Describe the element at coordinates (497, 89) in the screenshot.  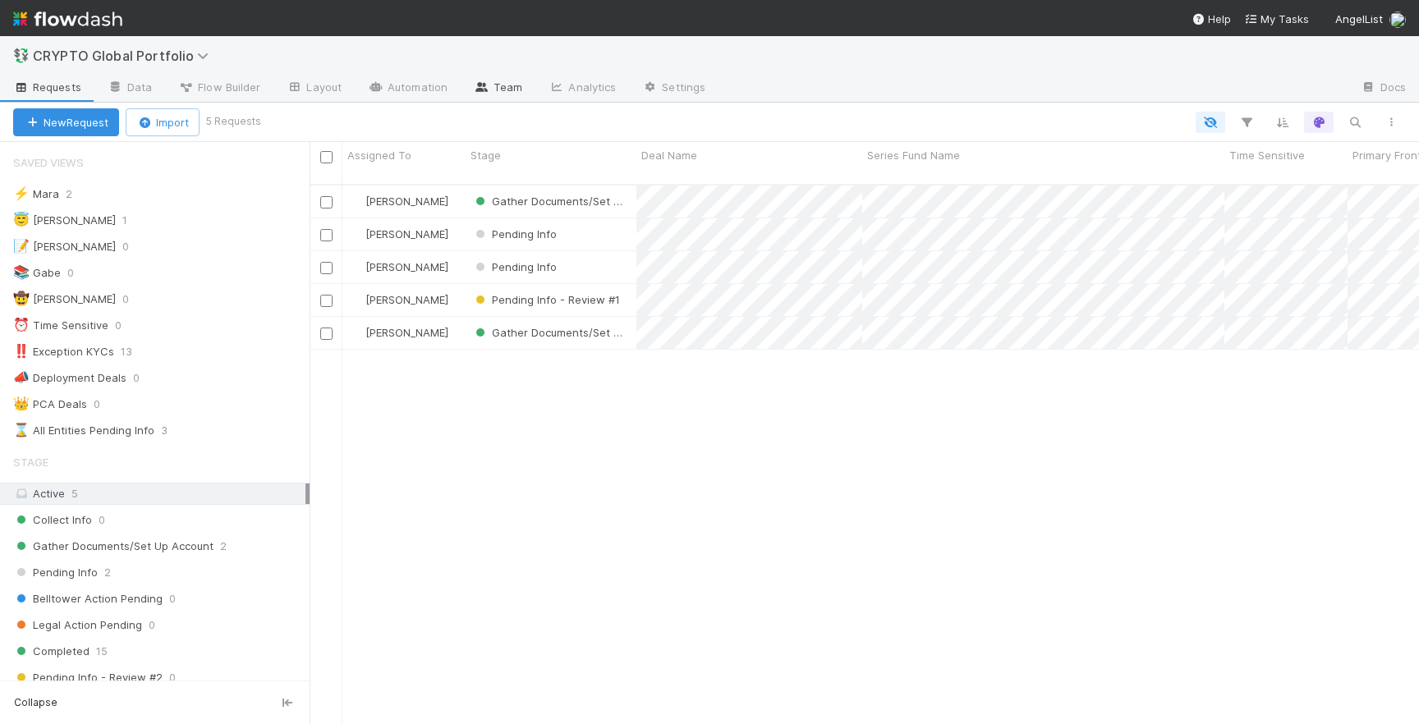
I see `a: Team` at that location.